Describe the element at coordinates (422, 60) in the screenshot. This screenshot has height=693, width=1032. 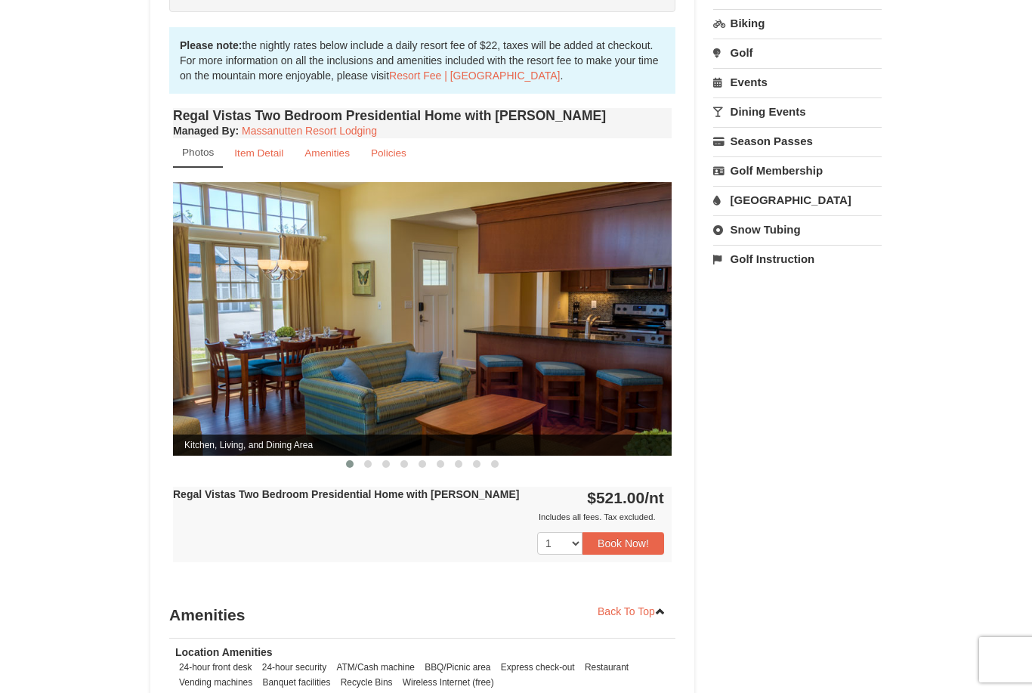
I see `div: the nightly rates below include a daily resort fee of $22, taxes will be added at checkout. For m...` at that location.